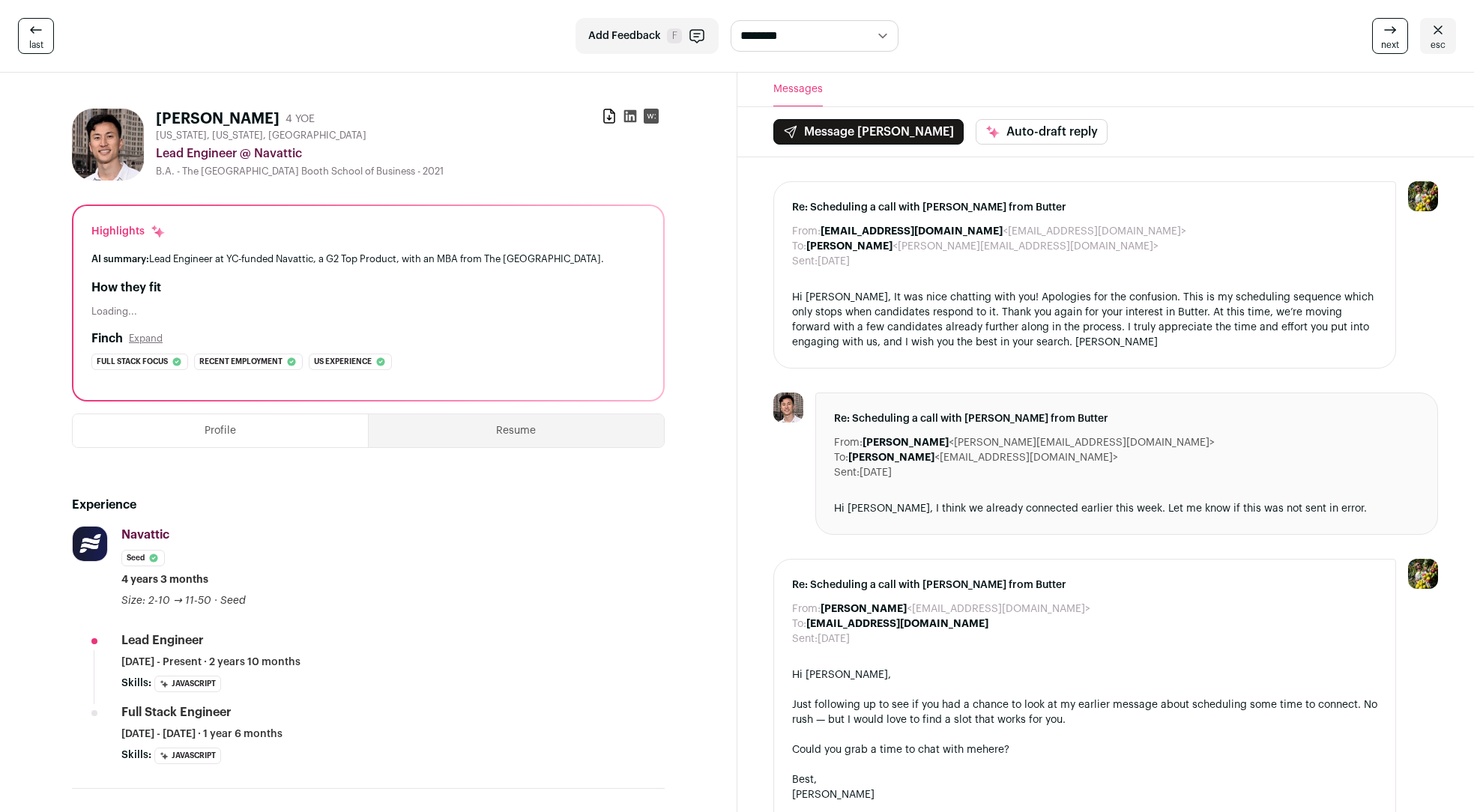  I want to click on span: esc, so click(1438, 45).